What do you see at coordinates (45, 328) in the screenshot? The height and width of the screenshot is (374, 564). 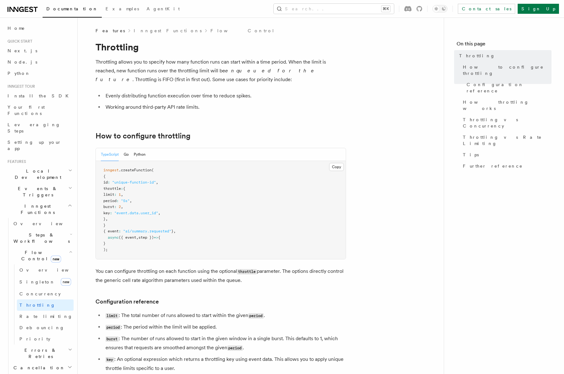 I see `a: Debouncing` at bounding box center [45, 328].